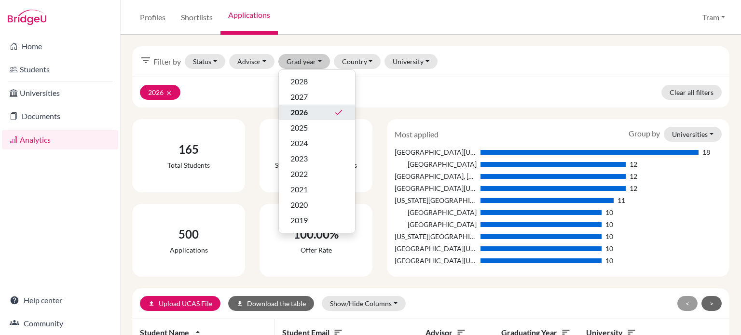 Image resolution: width=741 pixels, height=335 pixels. What do you see at coordinates (299, 82) in the screenshot?
I see `span: 2028` at bounding box center [299, 82].